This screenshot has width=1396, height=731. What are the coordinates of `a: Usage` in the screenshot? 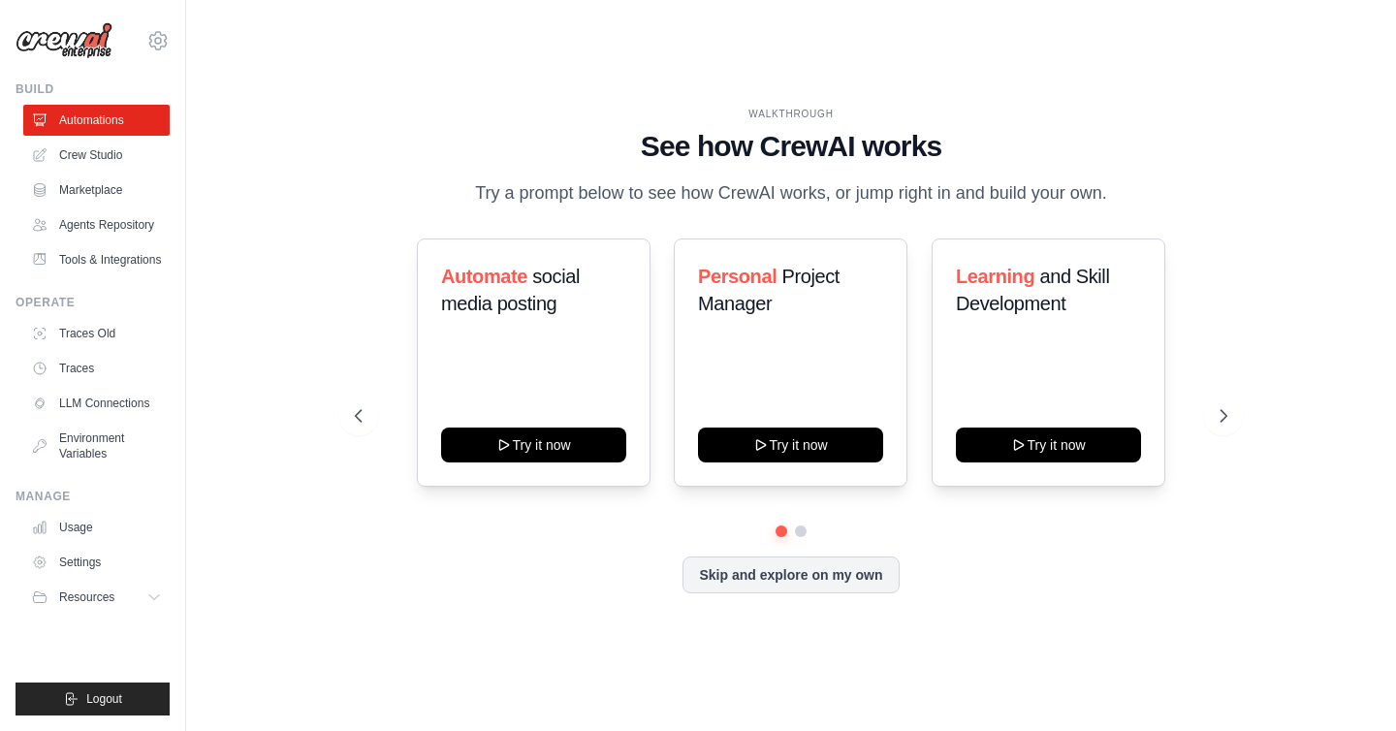 It's located at (96, 527).